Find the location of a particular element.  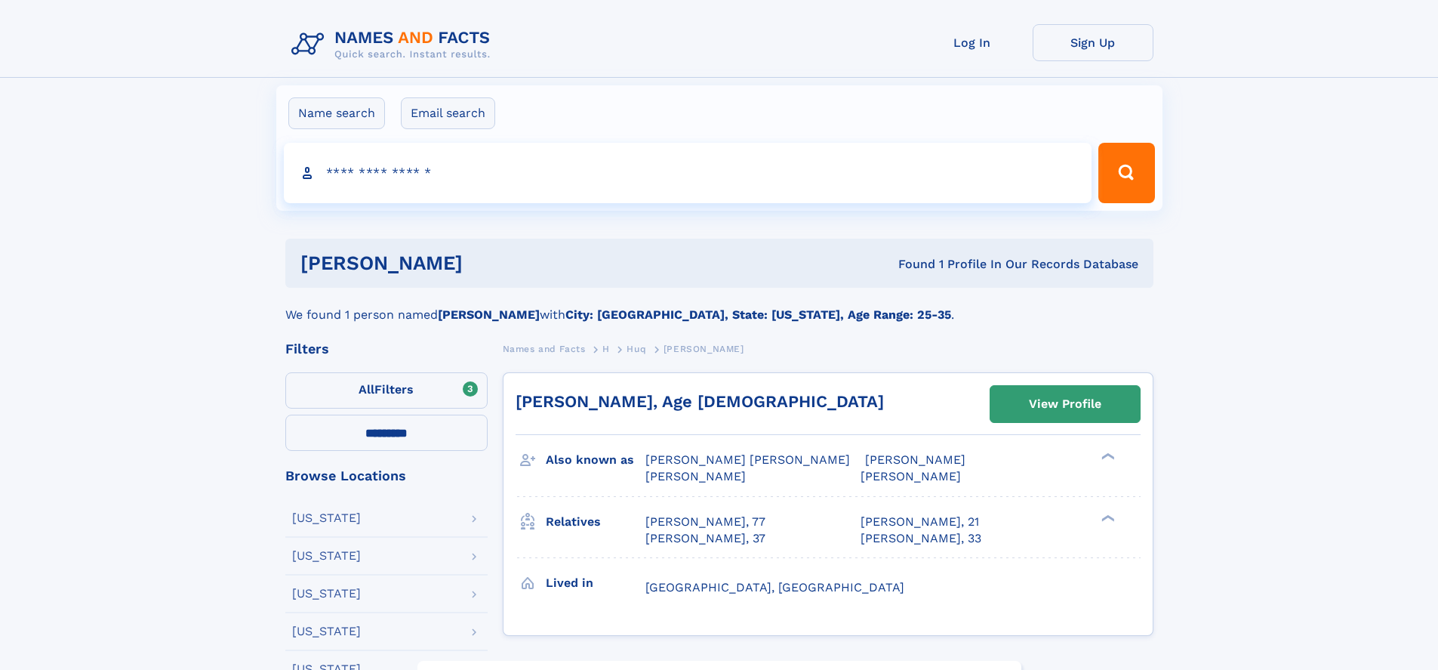

h3: Also known as is located at coordinates (596, 460).